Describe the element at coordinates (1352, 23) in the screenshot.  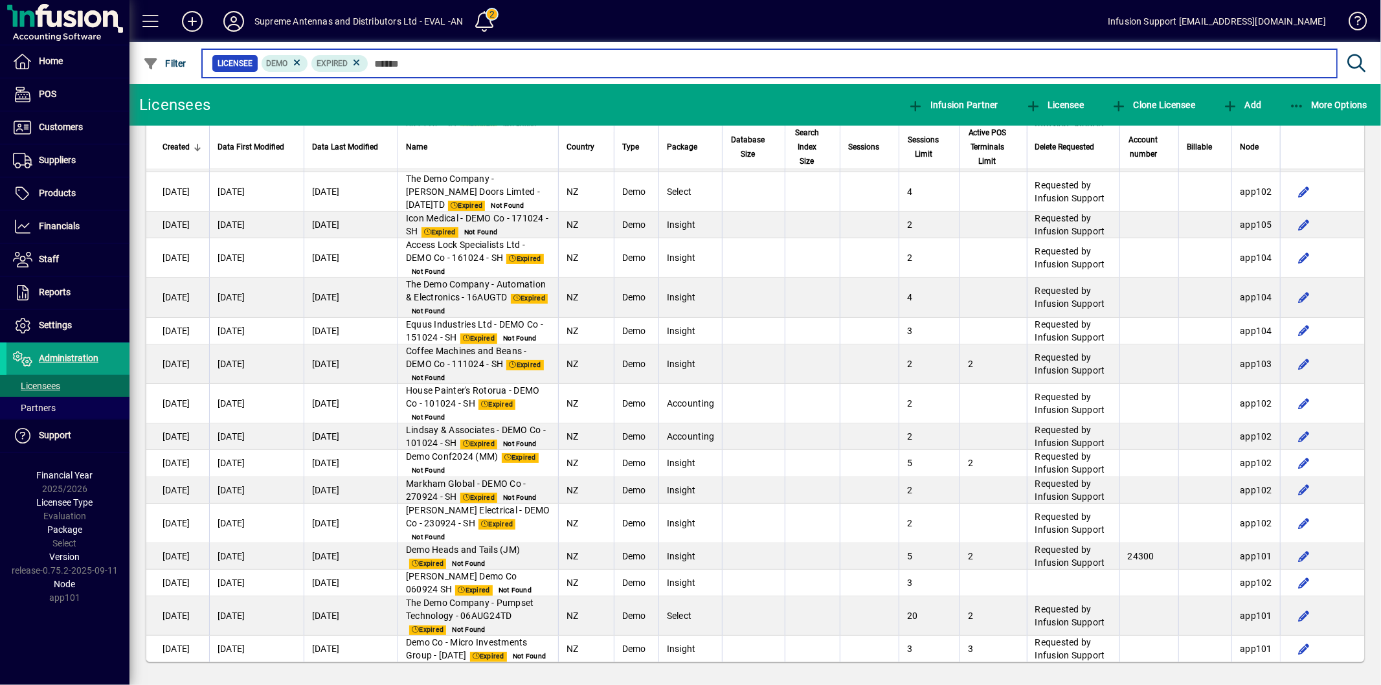
I see `a: Knowledge Base` at that location.